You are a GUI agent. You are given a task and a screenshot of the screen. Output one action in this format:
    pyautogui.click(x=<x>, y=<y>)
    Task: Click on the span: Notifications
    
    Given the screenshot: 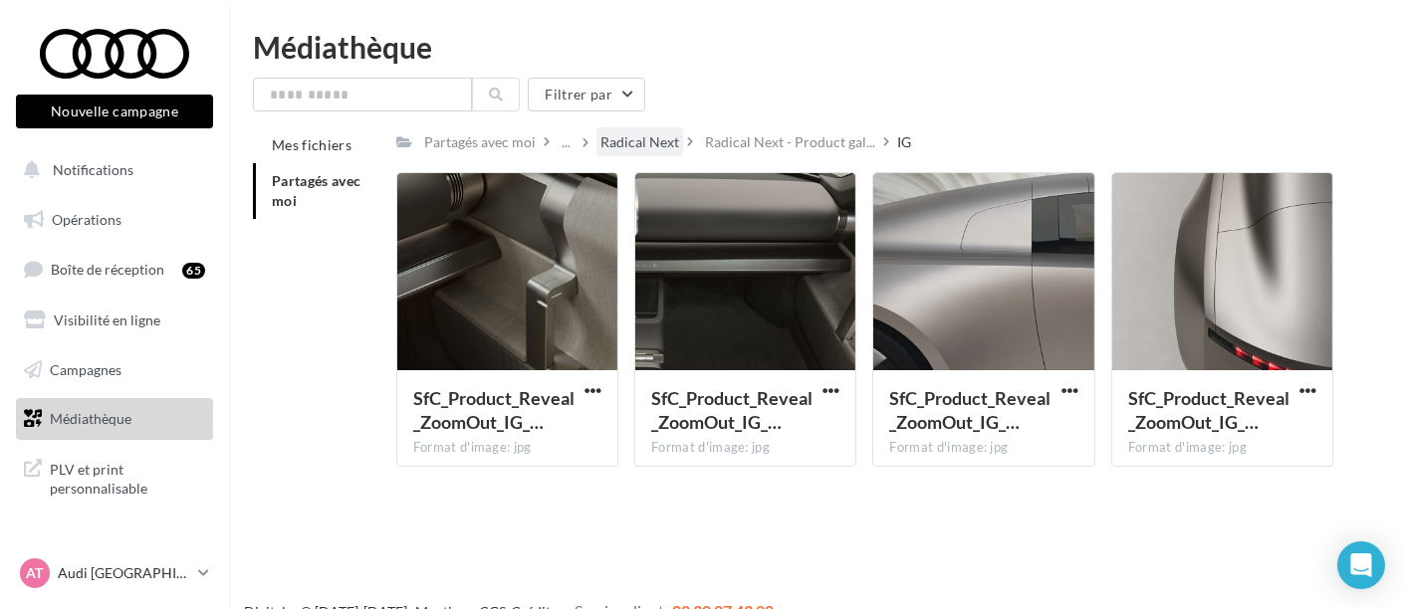 What is the action you would take?
    pyautogui.click(x=93, y=169)
    